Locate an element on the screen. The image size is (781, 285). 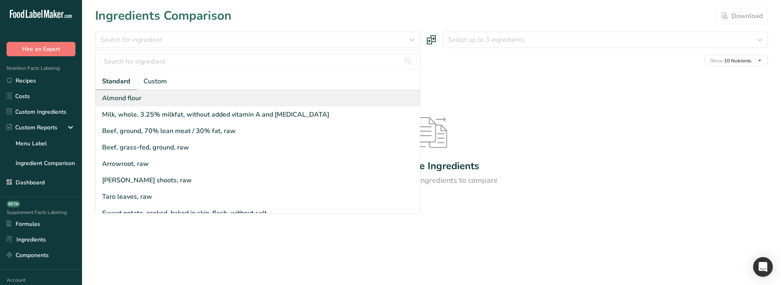
div: Taro leaves, raw is located at coordinates (127, 196).